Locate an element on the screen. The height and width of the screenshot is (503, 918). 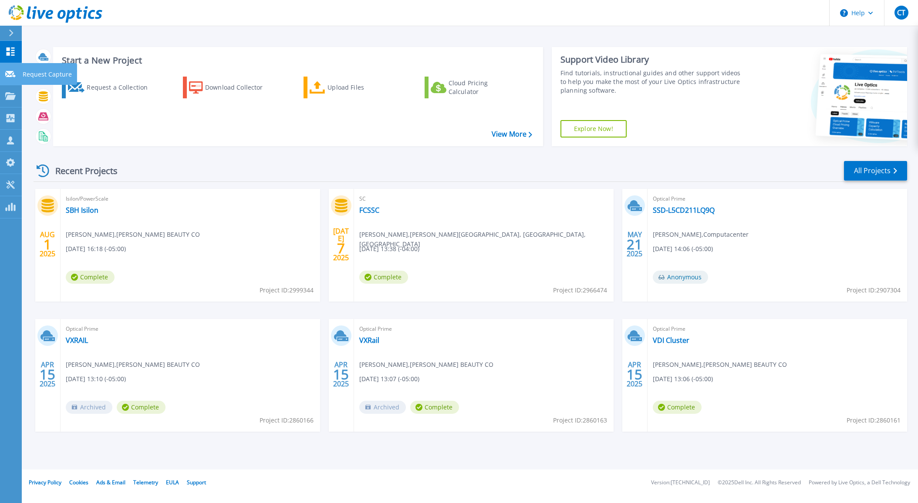
p: Request Capture is located at coordinates (47, 74).